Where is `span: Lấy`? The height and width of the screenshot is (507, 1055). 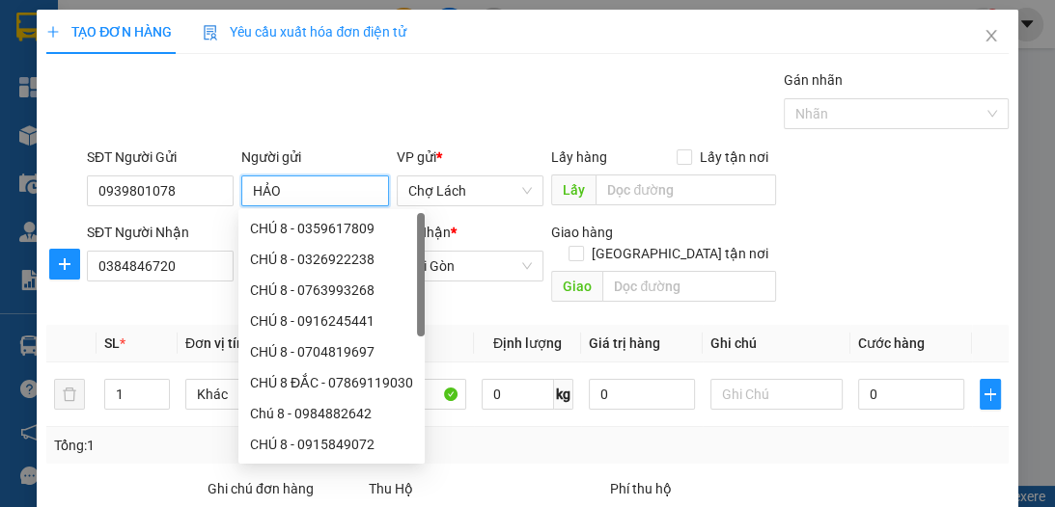 span: Lấy is located at coordinates (573, 190).